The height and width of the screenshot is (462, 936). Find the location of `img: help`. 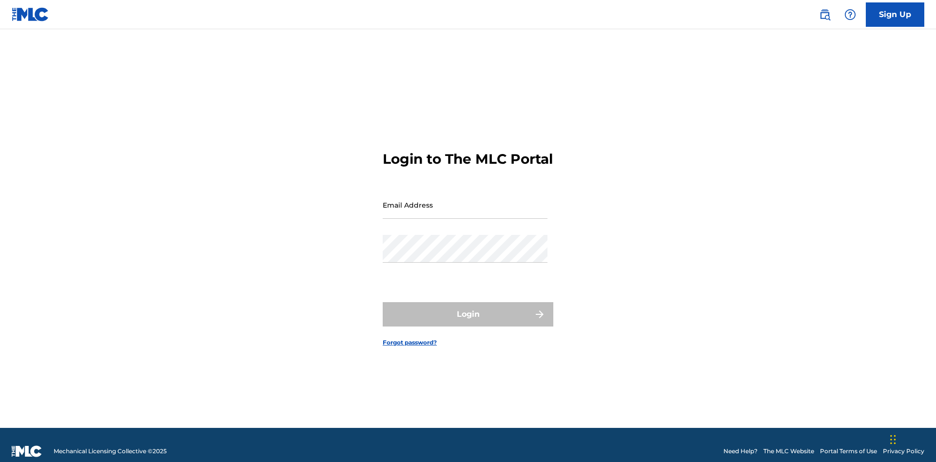

img: help is located at coordinates (850, 15).